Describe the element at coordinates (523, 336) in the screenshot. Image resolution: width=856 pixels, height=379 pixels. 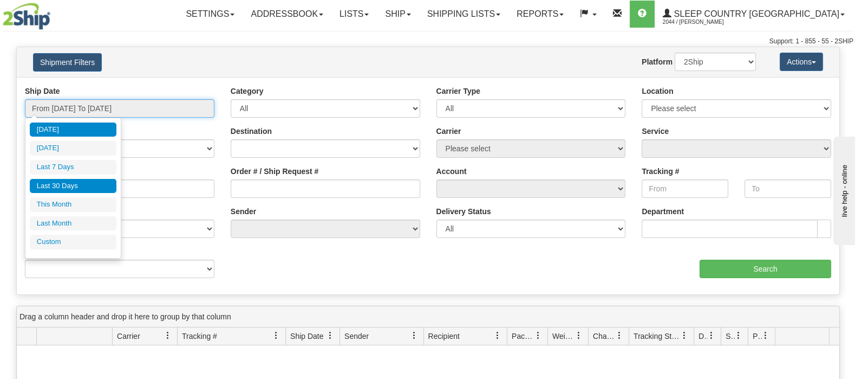
I see `span: Packages` at that location.